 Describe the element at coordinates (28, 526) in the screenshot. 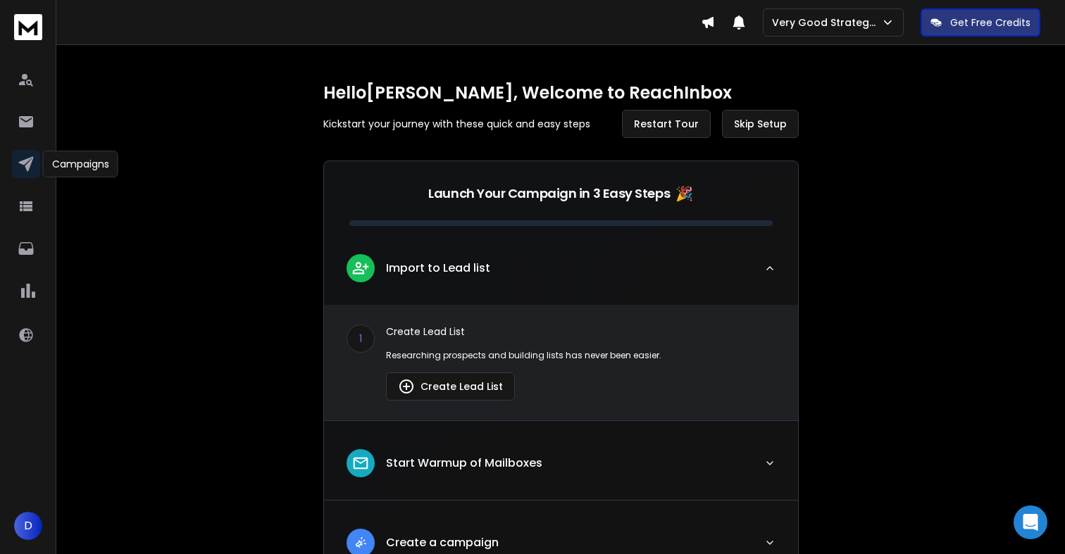

I see `button: D` at that location.